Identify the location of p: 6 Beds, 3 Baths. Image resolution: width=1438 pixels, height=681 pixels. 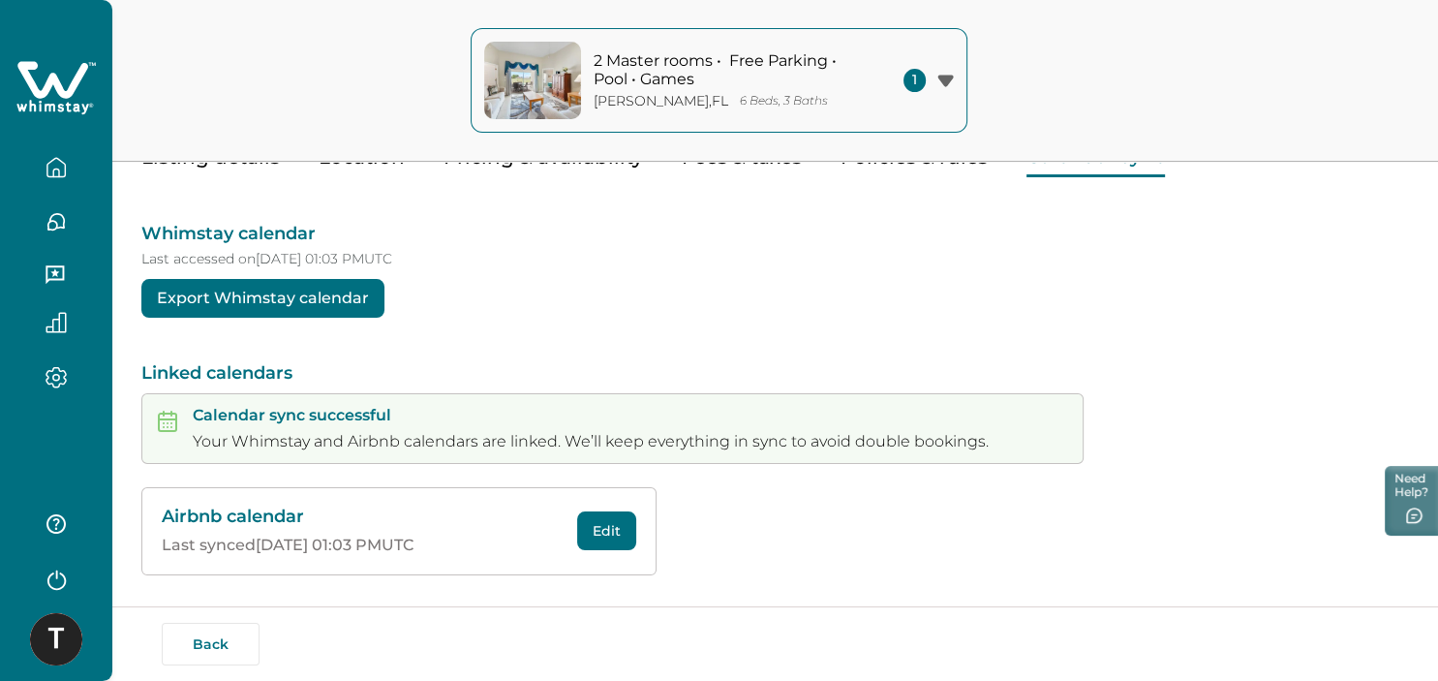
(784, 101).